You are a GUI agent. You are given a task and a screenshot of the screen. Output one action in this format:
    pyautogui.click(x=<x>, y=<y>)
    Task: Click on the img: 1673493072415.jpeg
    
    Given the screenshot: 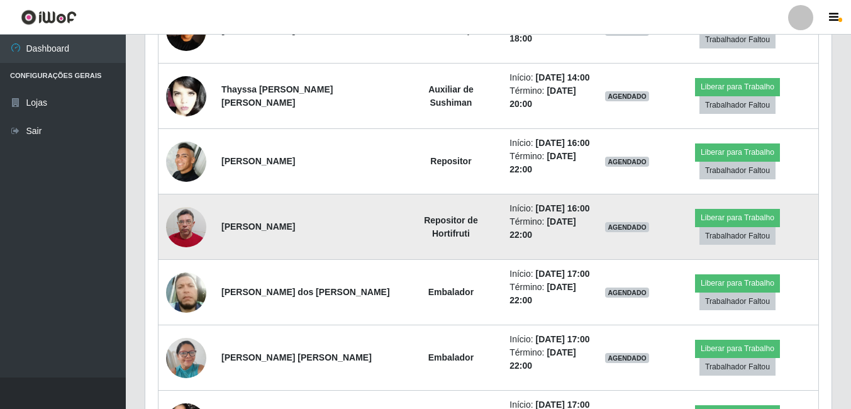 What is the action you would take?
    pyautogui.click(x=186, y=292)
    